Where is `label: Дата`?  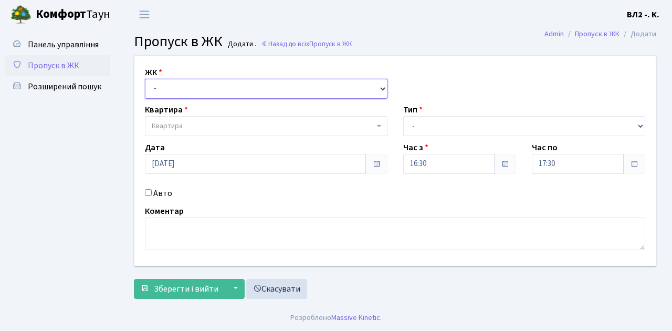 label: Дата is located at coordinates (155, 148).